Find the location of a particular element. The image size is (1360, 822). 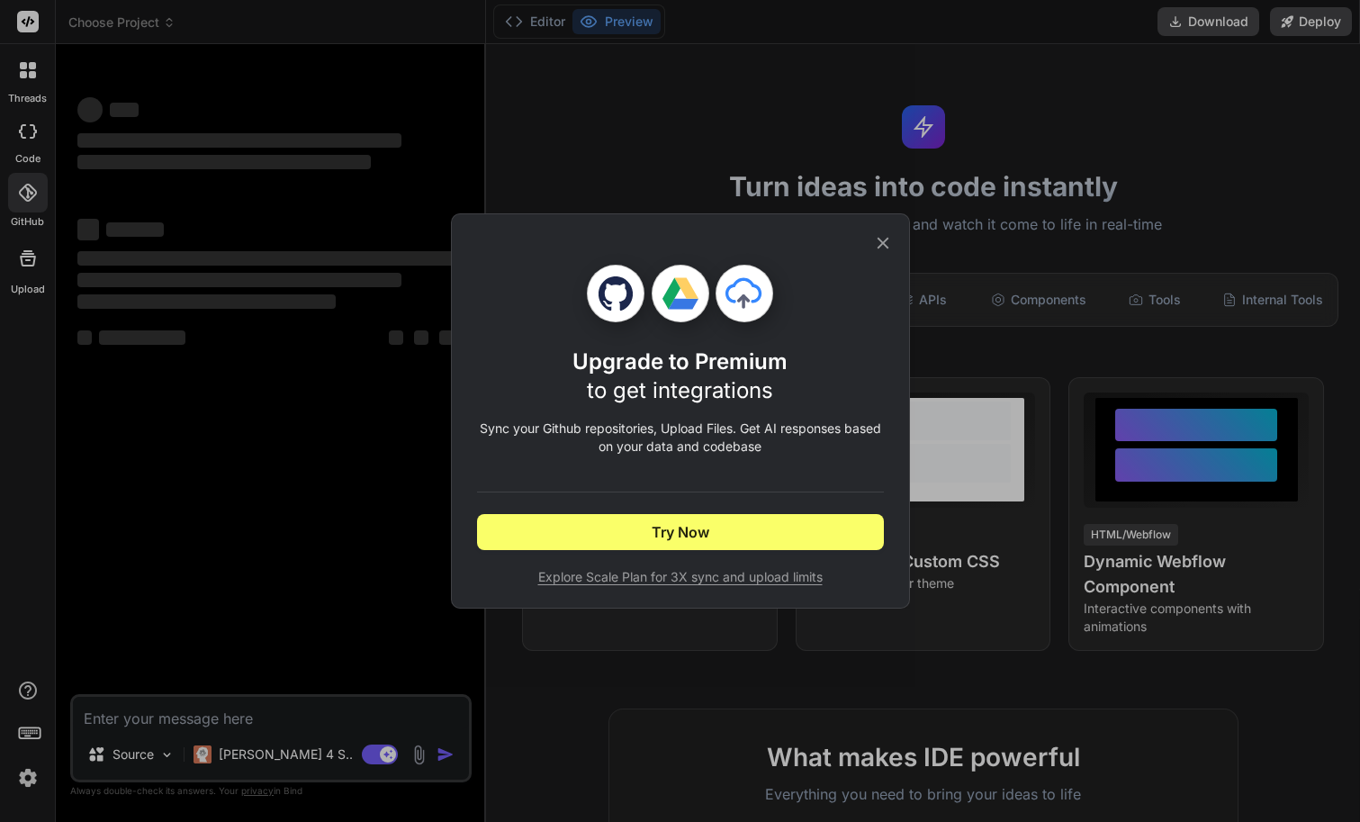

h1: Upgrade to Premium is located at coordinates (680, 376).